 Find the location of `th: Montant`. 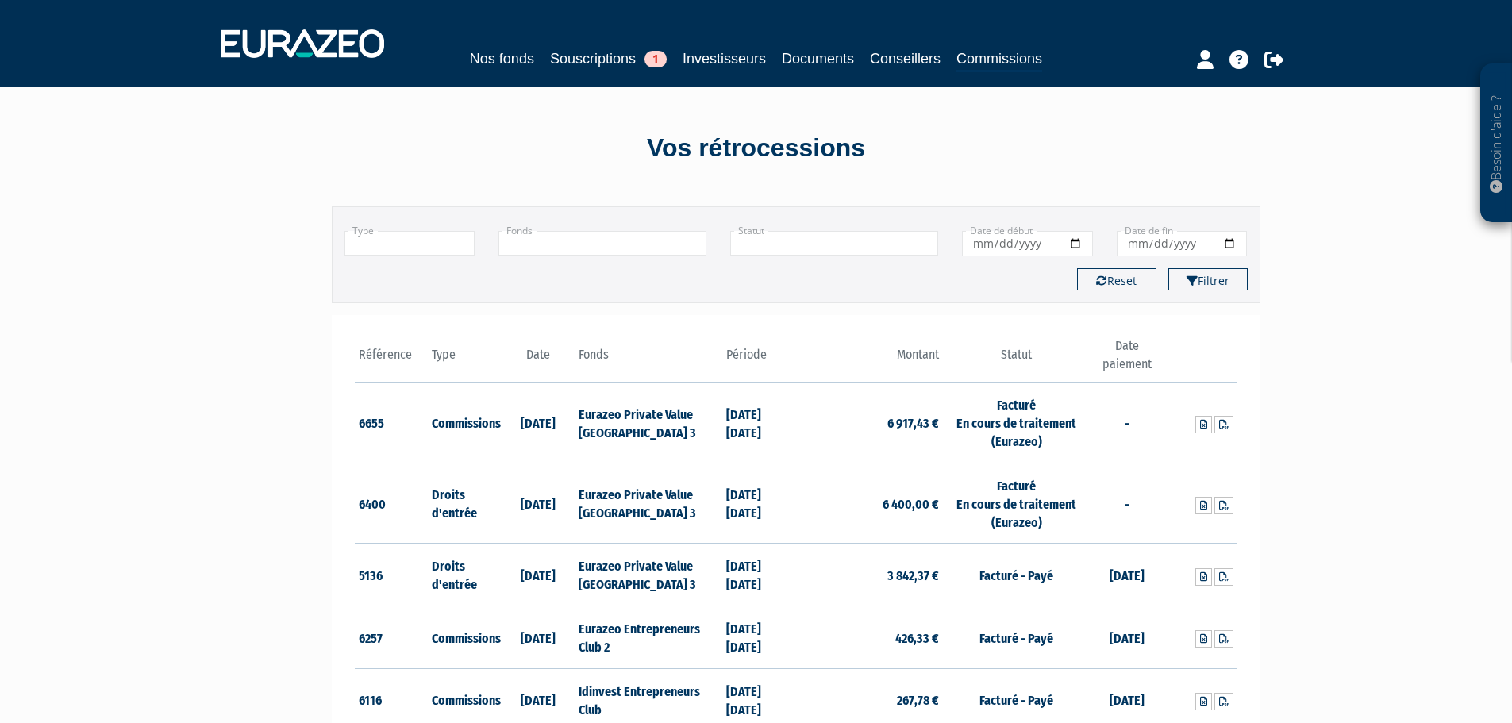

th: Montant is located at coordinates (869, 360).